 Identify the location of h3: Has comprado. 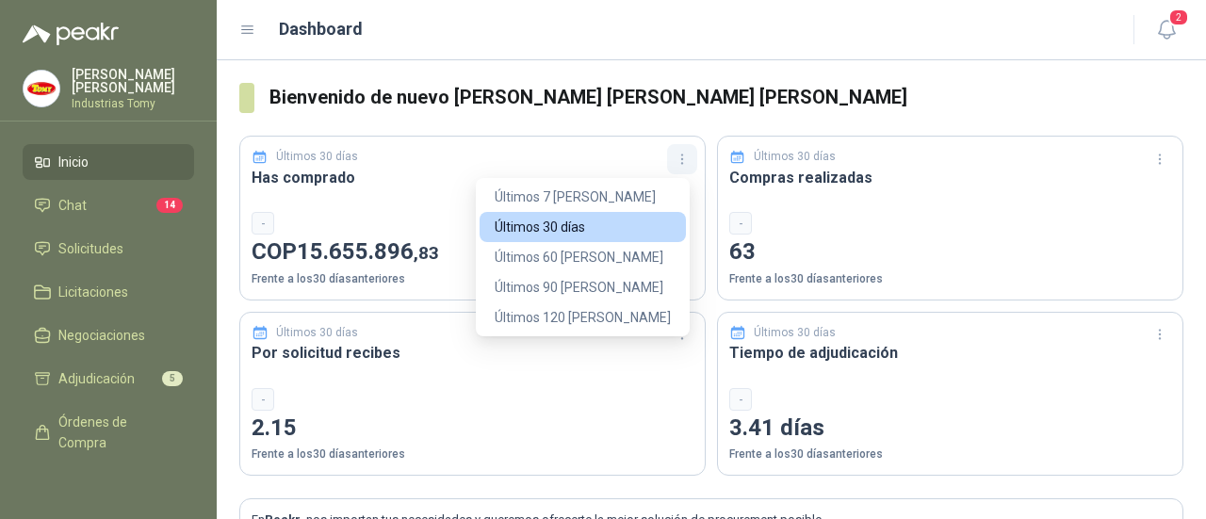
(472, 177).